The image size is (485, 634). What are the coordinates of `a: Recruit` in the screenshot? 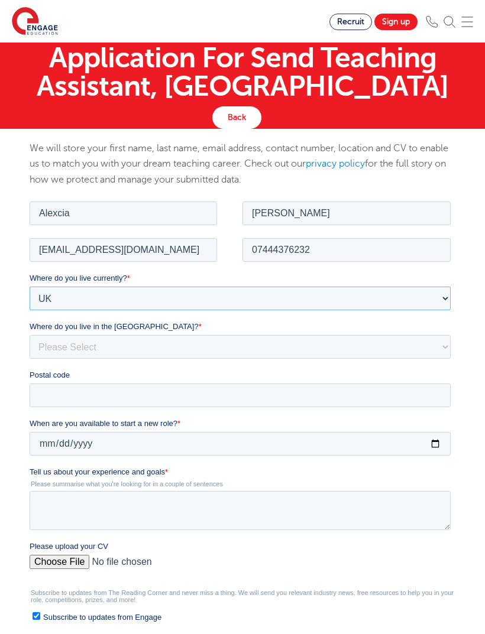 It's located at (350, 22).